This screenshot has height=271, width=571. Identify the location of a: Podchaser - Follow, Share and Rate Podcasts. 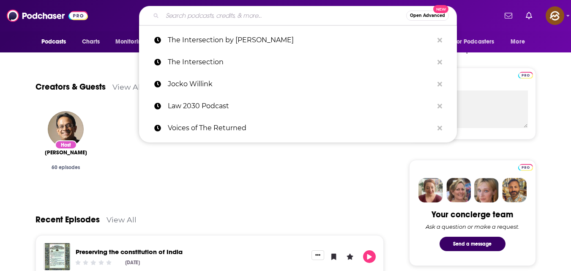
(47, 16).